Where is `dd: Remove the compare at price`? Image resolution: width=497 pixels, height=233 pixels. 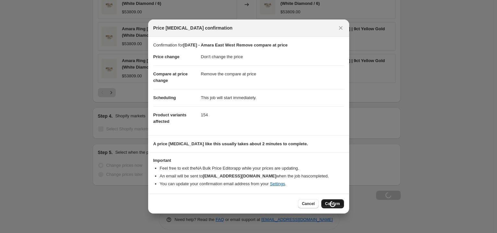 dd: Remove the compare at price is located at coordinates (273, 74).